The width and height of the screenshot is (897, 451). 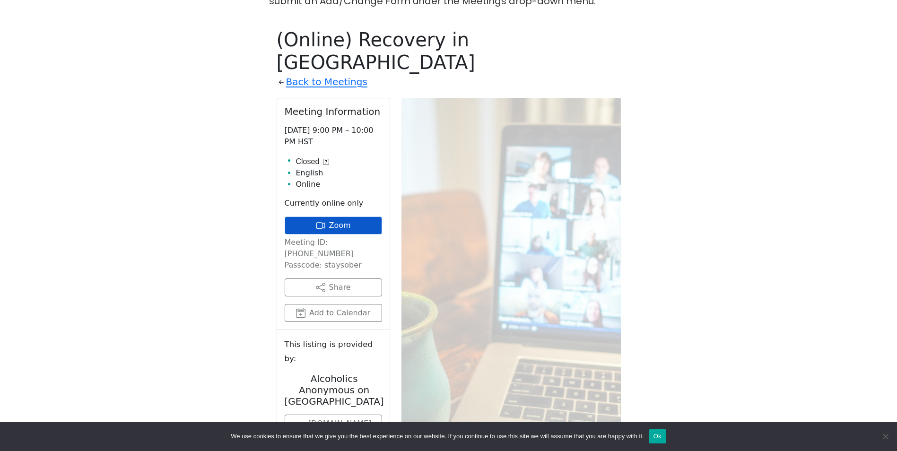 What do you see at coordinates (885, 437) in the screenshot?
I see `span: No` at bounding box center [885, 437].